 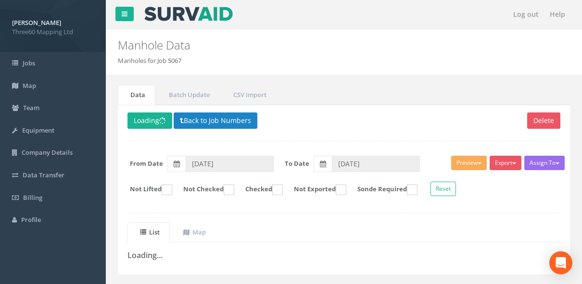 I want to click on li: Manholes for Job 5067, so click(x=150, y=61).